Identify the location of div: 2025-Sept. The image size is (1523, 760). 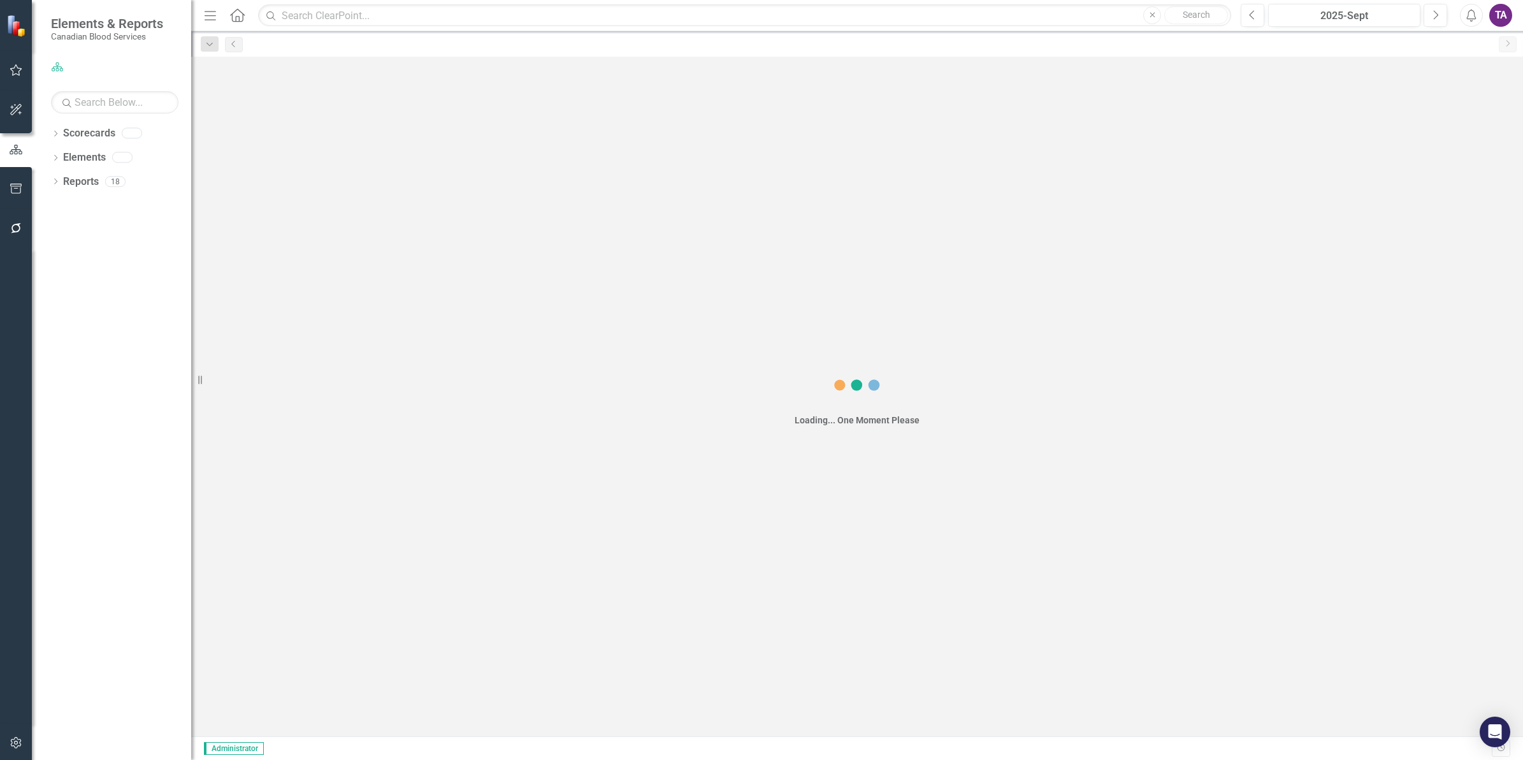
(1344, 16).